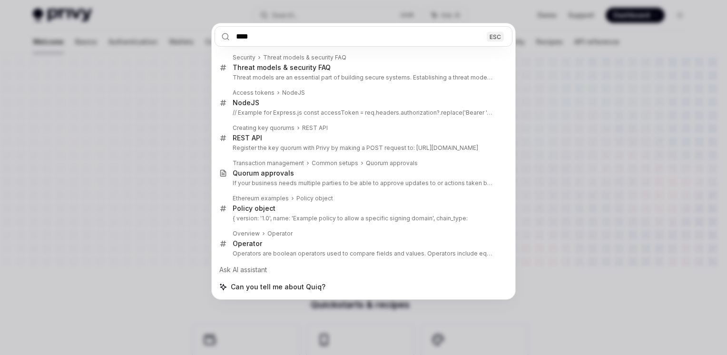 The height and width of the screenshot is (355, 727). Describe the element at coordinates (268, 163) in the screenshot. I see `div: Transaction management` at that location.